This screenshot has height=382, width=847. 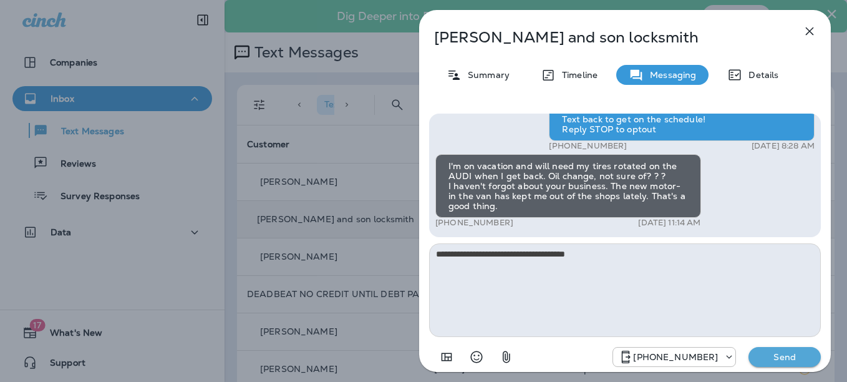 I want to click on div: +1 (928) 232-1970, so click(x=674, y=357).